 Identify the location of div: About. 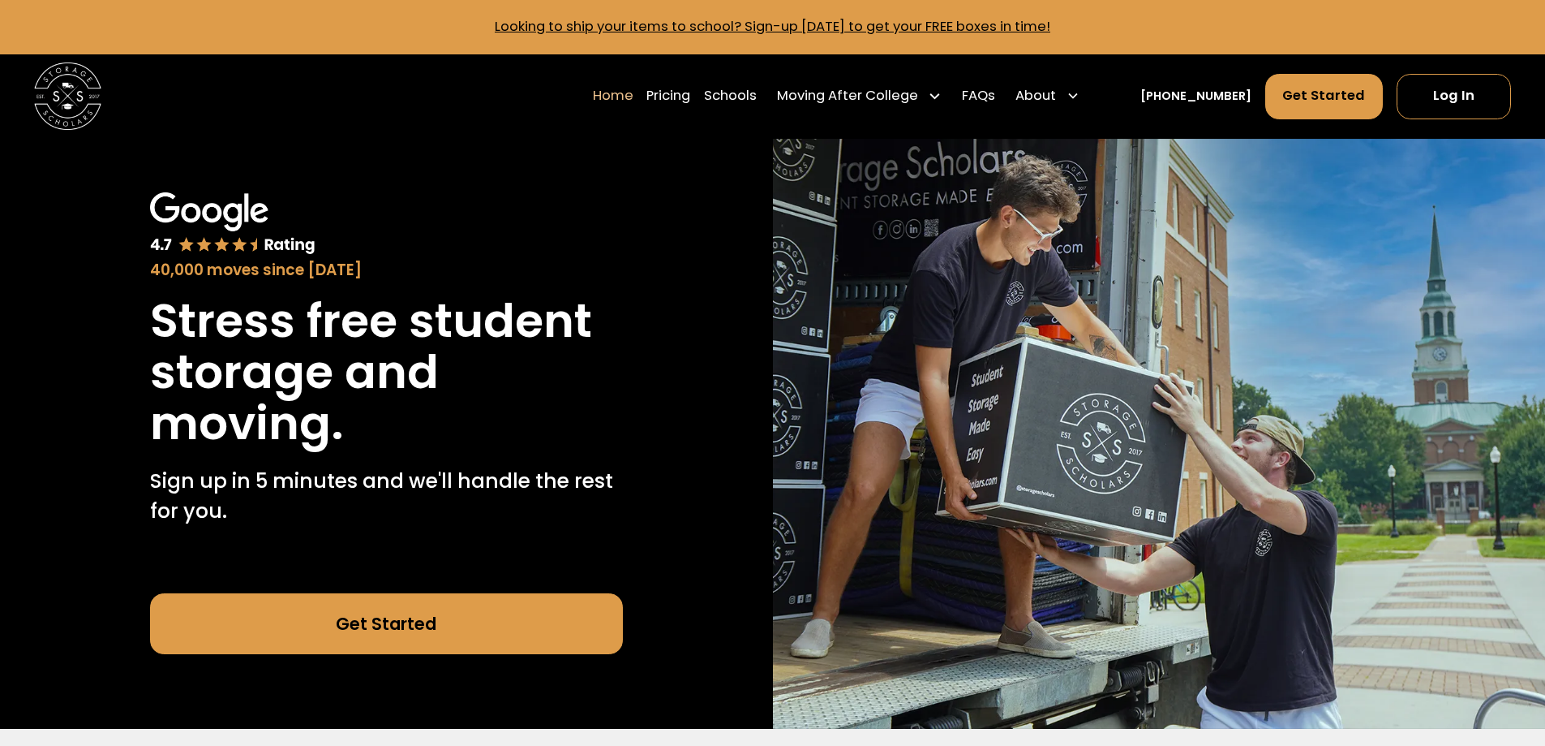
(1036, 96).